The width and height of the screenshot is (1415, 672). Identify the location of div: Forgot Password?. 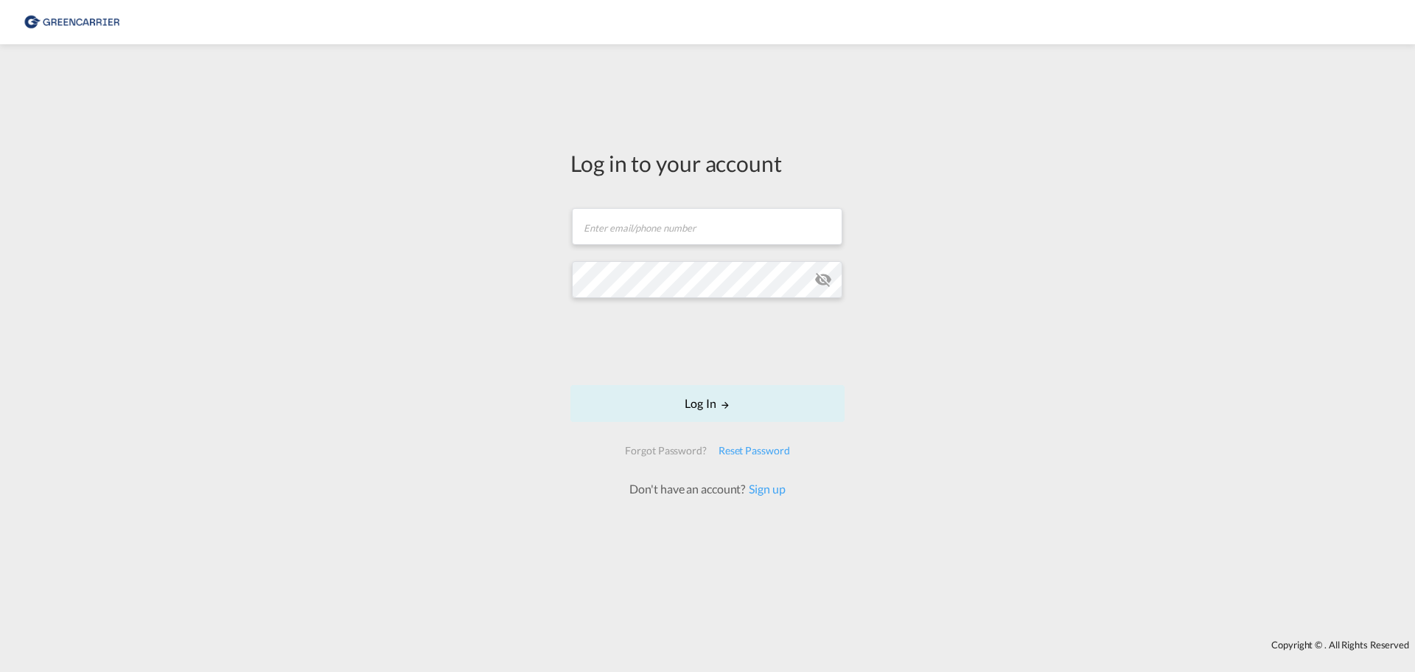
(666, 450).